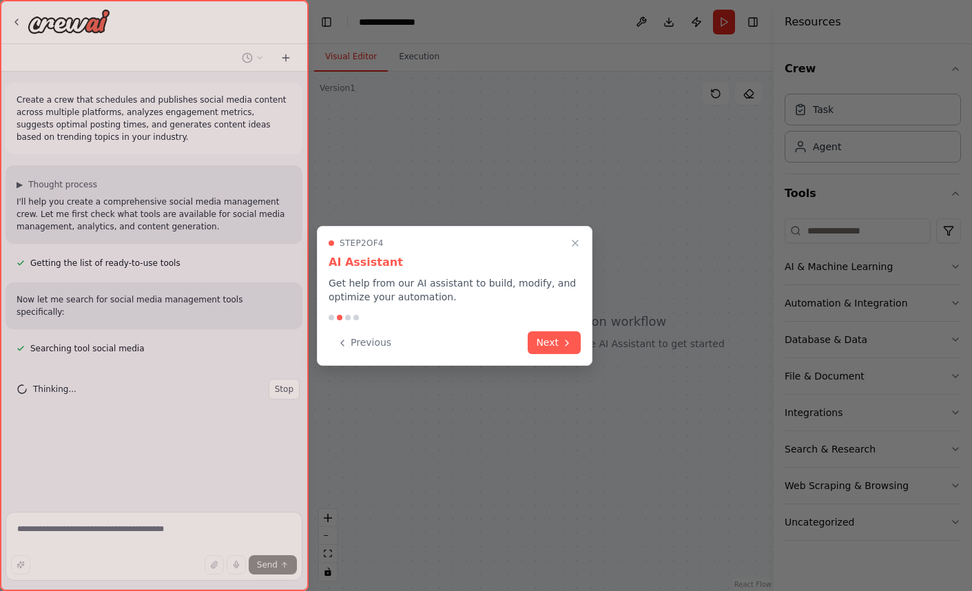 The width and height of the screenshot is (972, 591). Describe the element at coordinates (364, 342) in the screenshot. I see `button: Previous` at that location.